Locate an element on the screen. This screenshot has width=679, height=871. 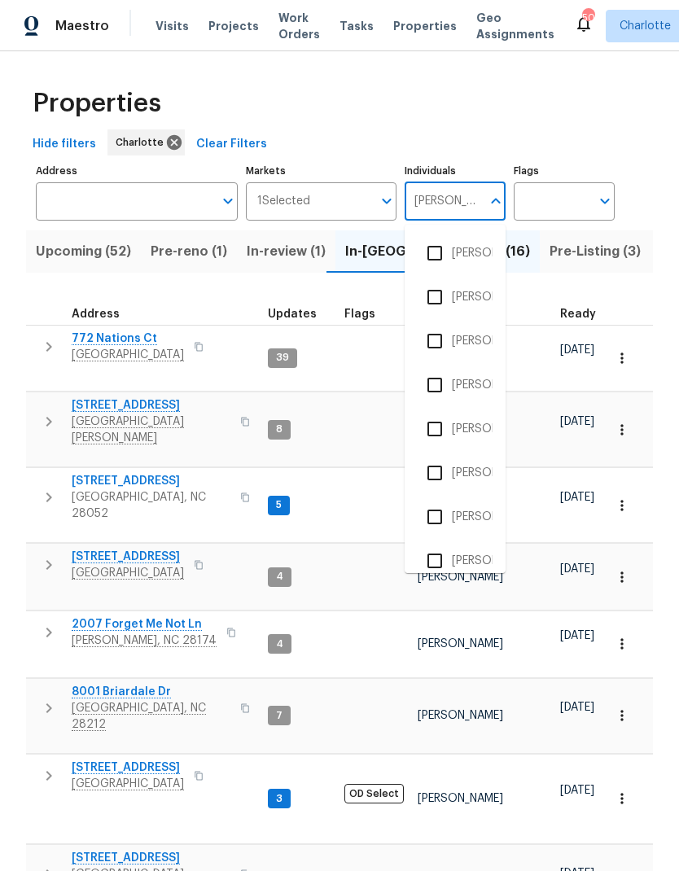
span: Flags is located at coordinates (360, 314).